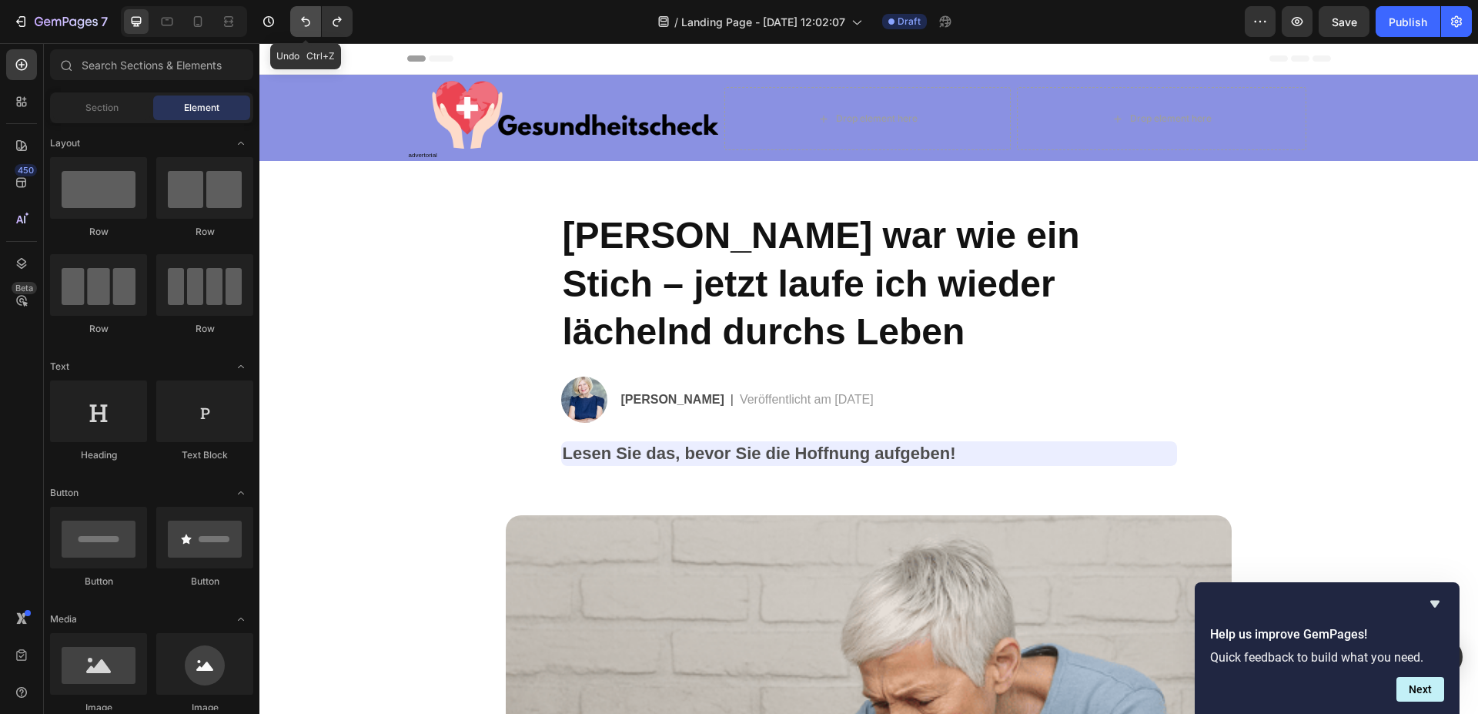 This screenshot has width=1478, height=714. I want to click on div: Publish, so click(1408, 22).